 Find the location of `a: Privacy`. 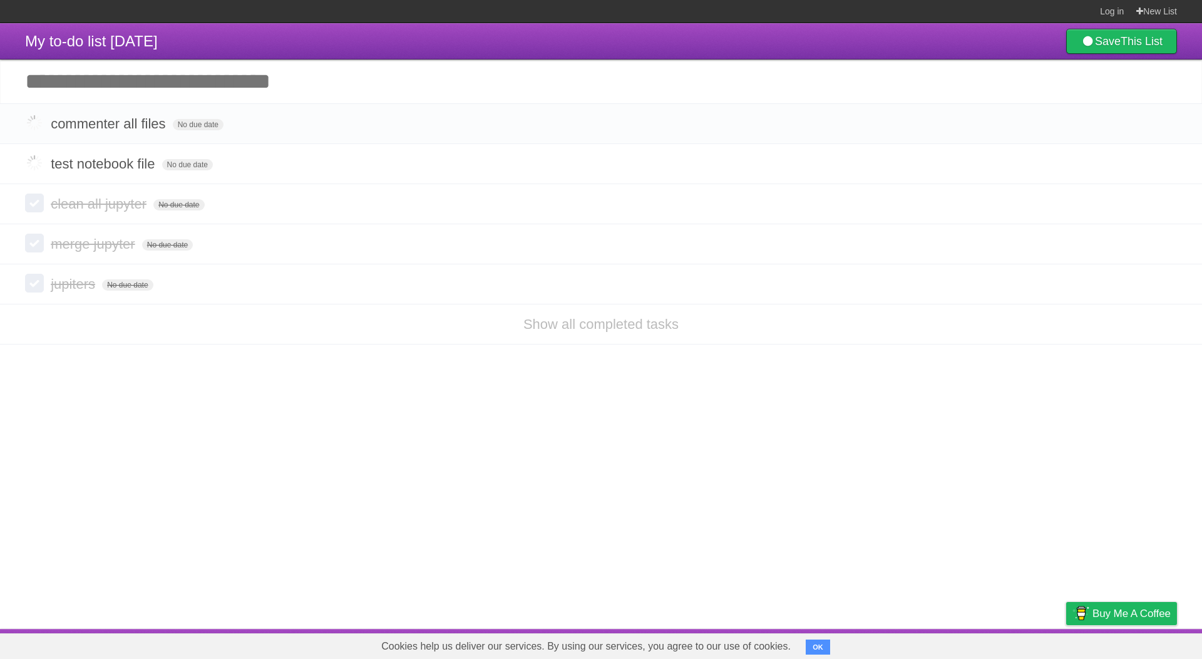

a: Privacy is located at coordinates (1066, 644).